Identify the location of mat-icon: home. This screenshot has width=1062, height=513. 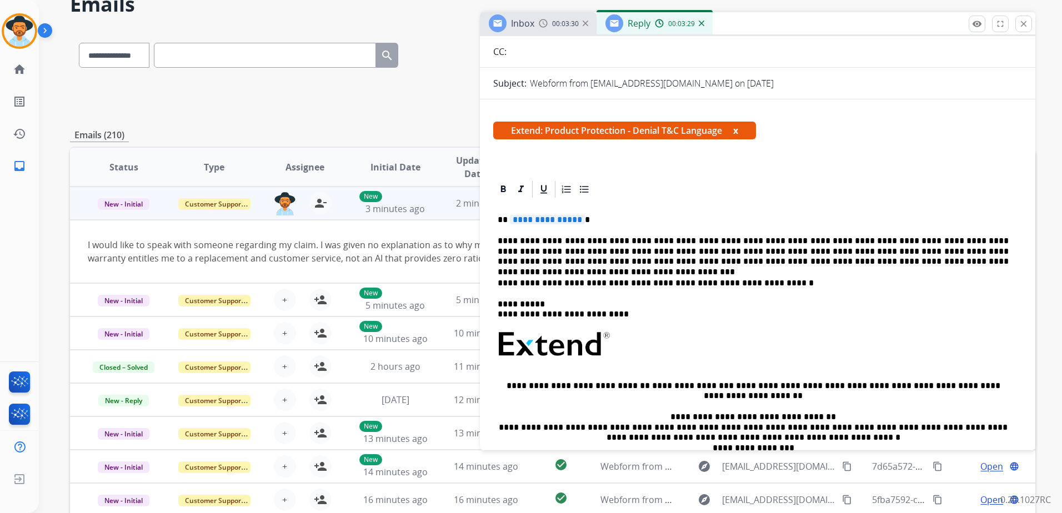
(19, 69).